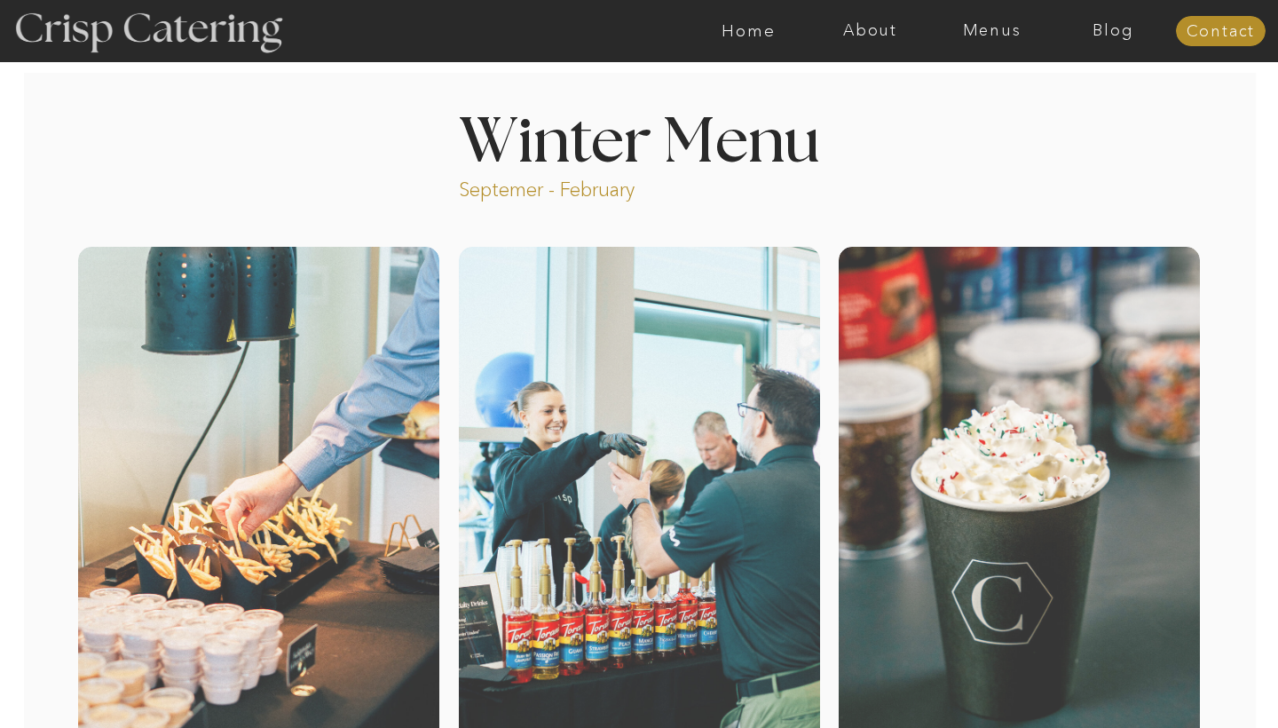 This screenshot has height=728, width=1278. What do you see at coordinates (1221, 32) in the screenshot?
I see `a: Contact` at bounding box center [1221, 32].